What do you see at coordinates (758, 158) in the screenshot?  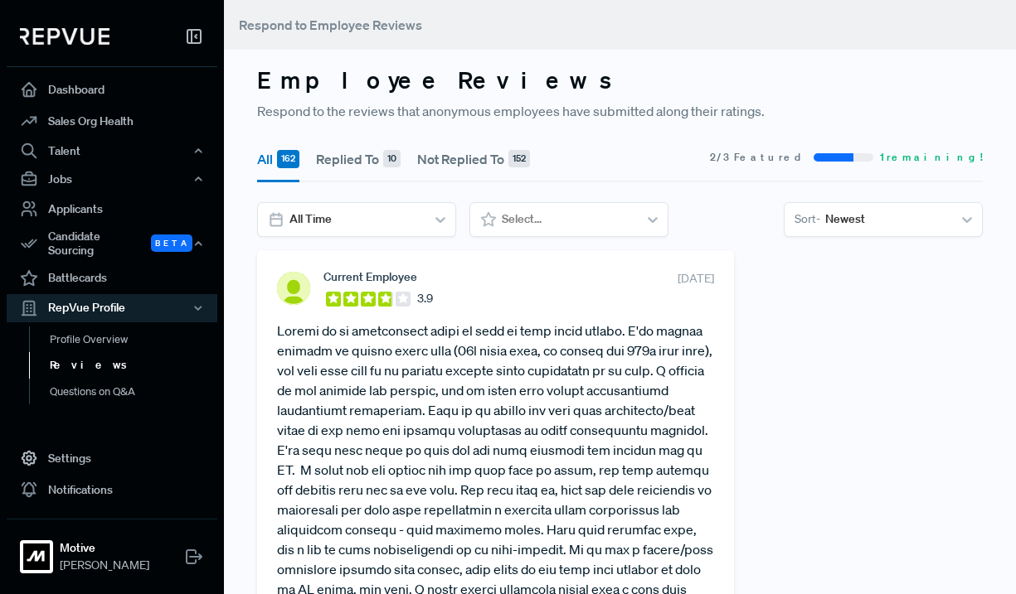 I see `span: 2 / 3 Featured` at bounding box center [758, 158].